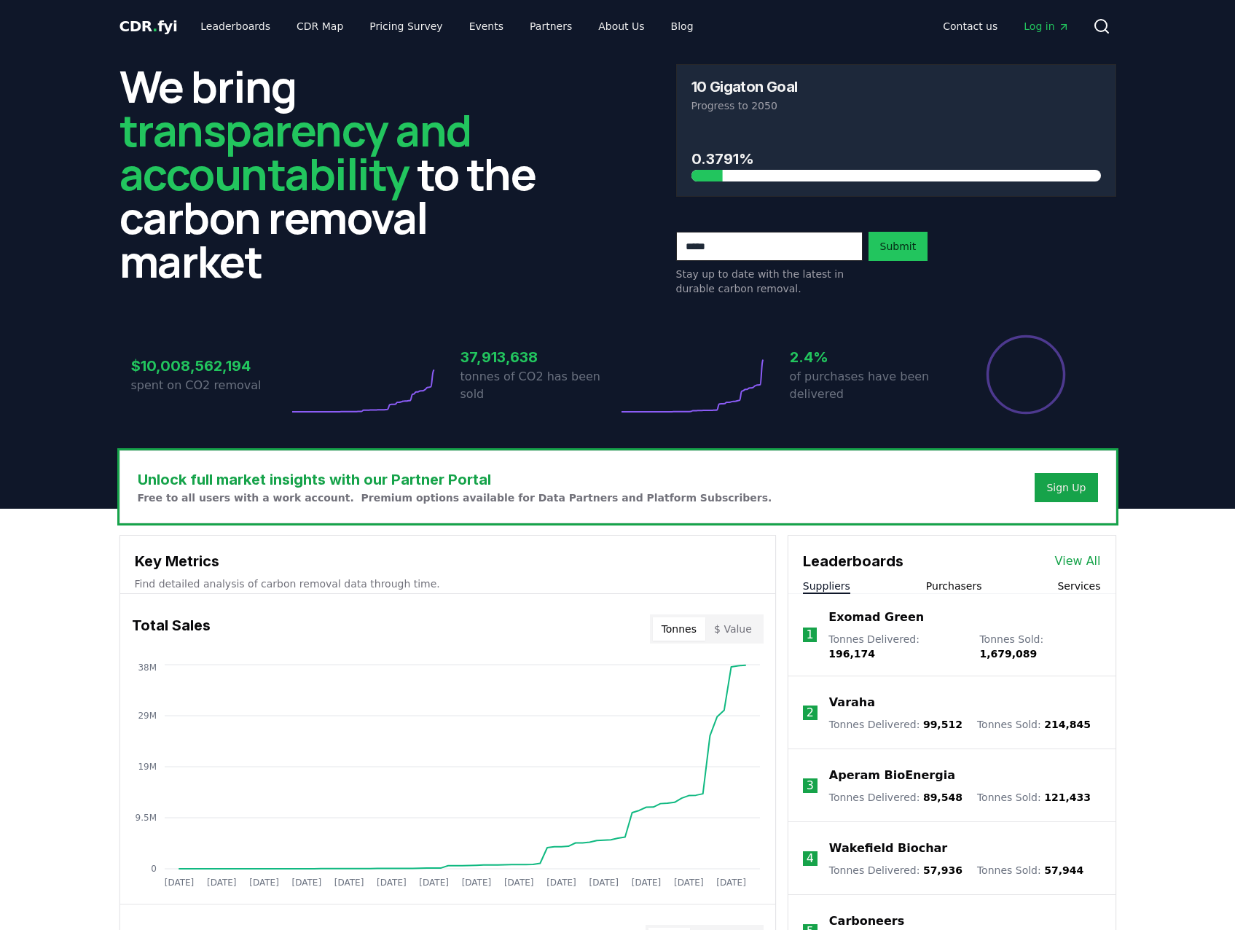 This screenshot has width=1235, height=930. Describe the element at coordinates (866, 921) in the screenshot. I see `a: Carboneers` at that location.